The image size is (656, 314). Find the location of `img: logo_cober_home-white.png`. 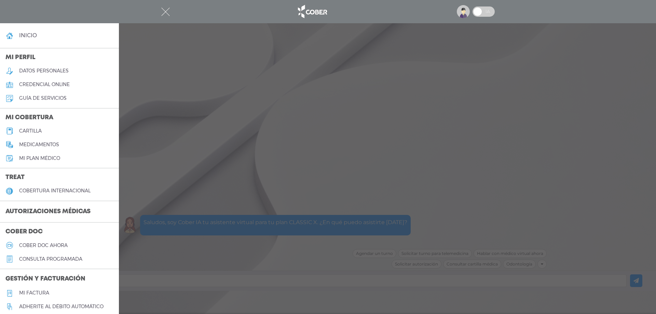

img: logo_cober_home-white.png is located at coordinates (312, 12).